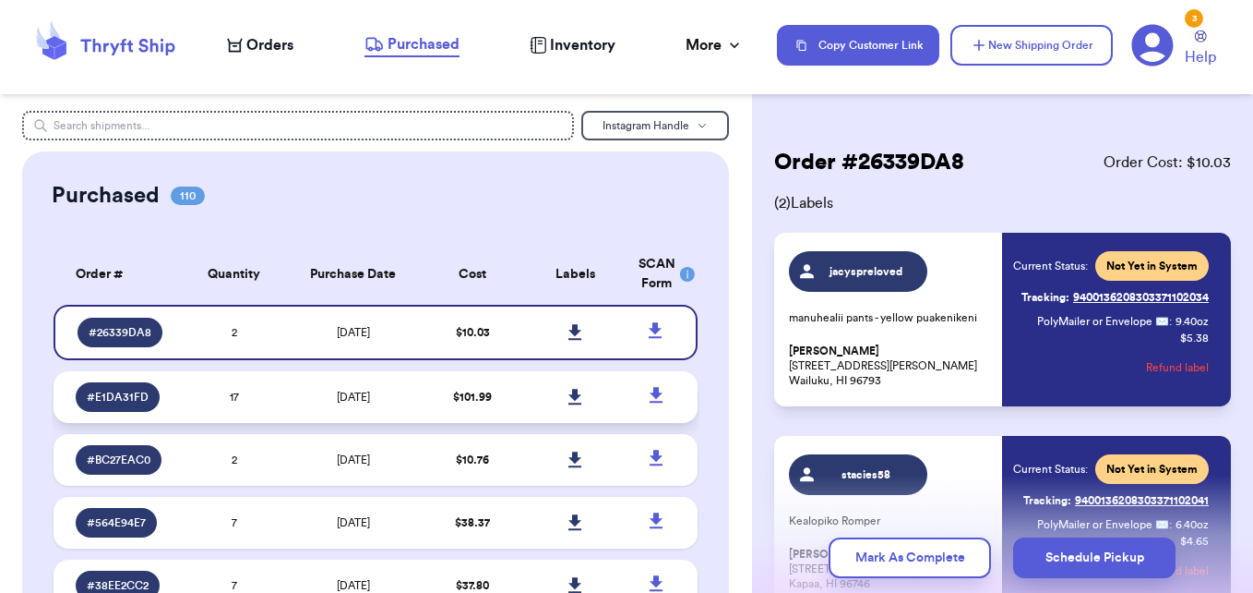 Image resolution: width=1253 pixels, height=593 pixels. I want to click on p: manuhealii pants - yellow puakenikeni, so click(891, 318).